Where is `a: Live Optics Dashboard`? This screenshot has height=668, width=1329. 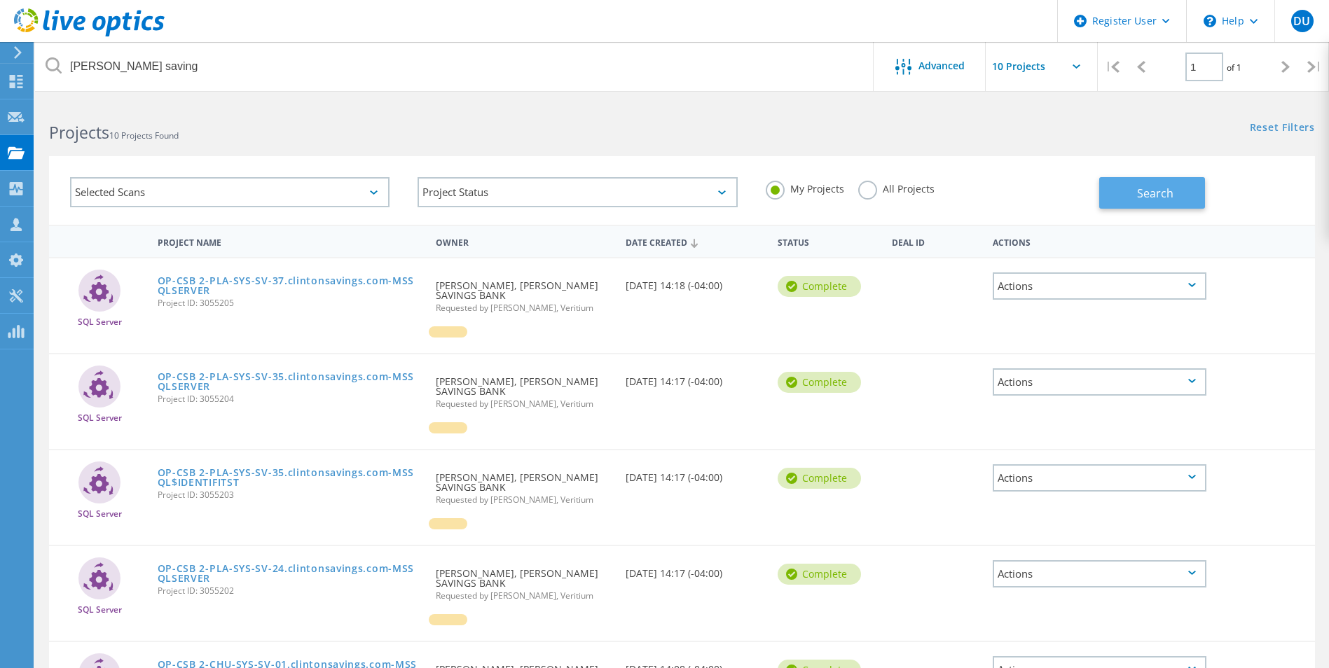 a: Live Optics Dashboard is located at coordinates (89, 34).